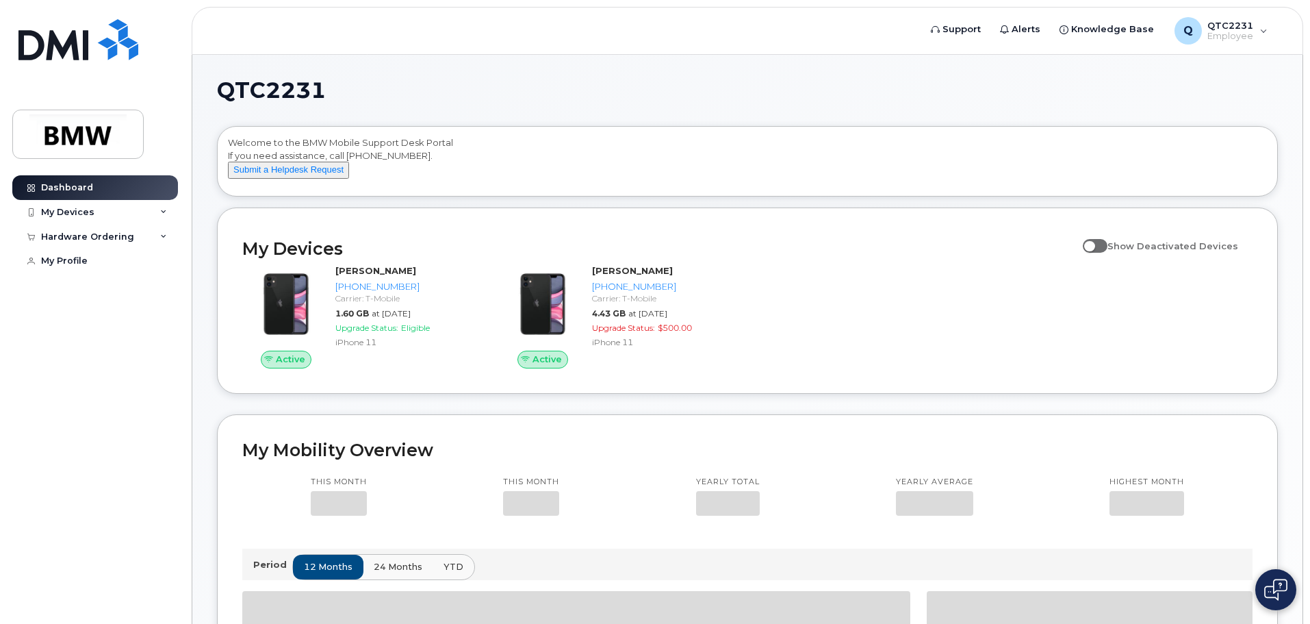 Image resolution: width=1310 pixels, height=624 pixels. Describe the element at coordinates (748, 450) in the screenshot. I see `h2: My Mobility Overview` at that location.